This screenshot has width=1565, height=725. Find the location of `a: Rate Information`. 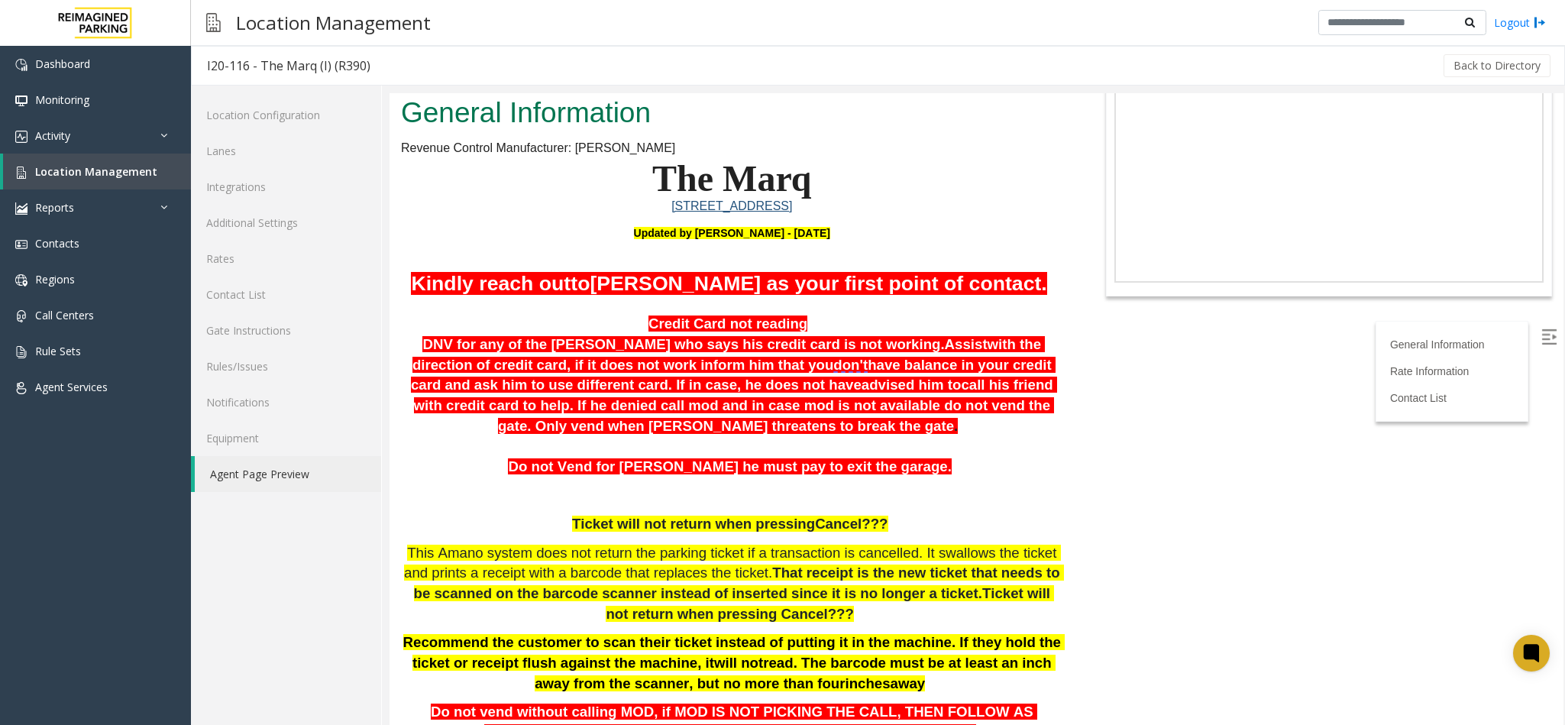

a: Rate Information is located at coordinates (1040, 278).